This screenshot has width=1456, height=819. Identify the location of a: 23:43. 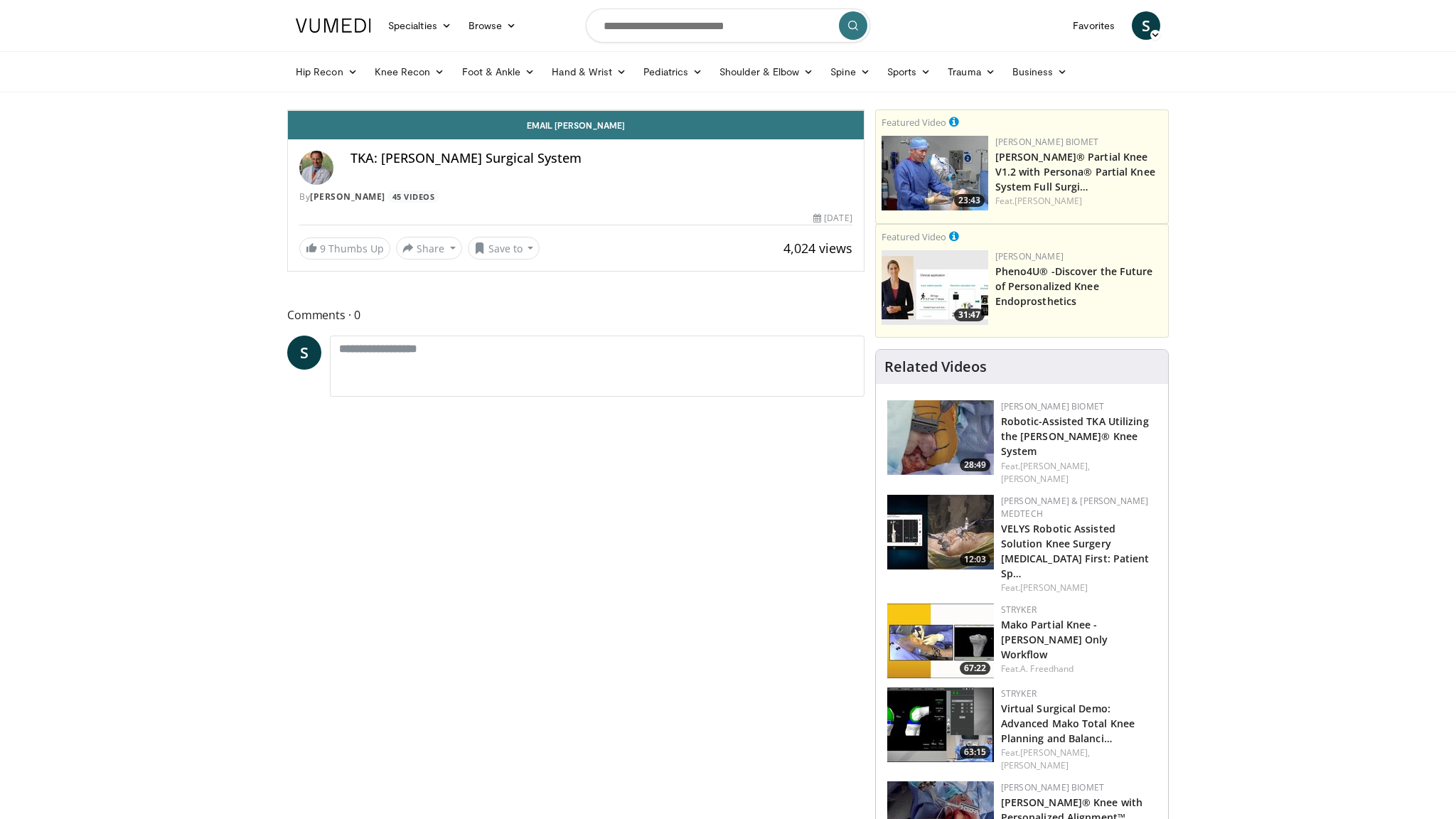
(934, 173).